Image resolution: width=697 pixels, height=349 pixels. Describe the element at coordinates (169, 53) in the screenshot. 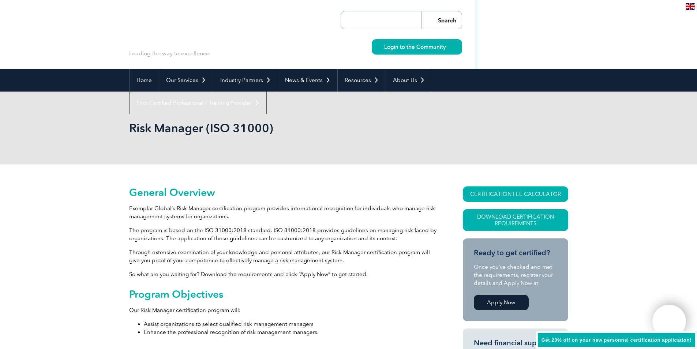

I see `p: Leading the way to excellence` at that location.